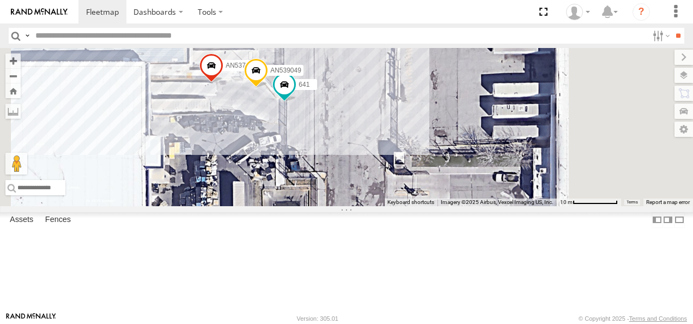  Describe the element at coordinates (578, 12) in the screenshot. I see `div: Omar Miranda` at that location.